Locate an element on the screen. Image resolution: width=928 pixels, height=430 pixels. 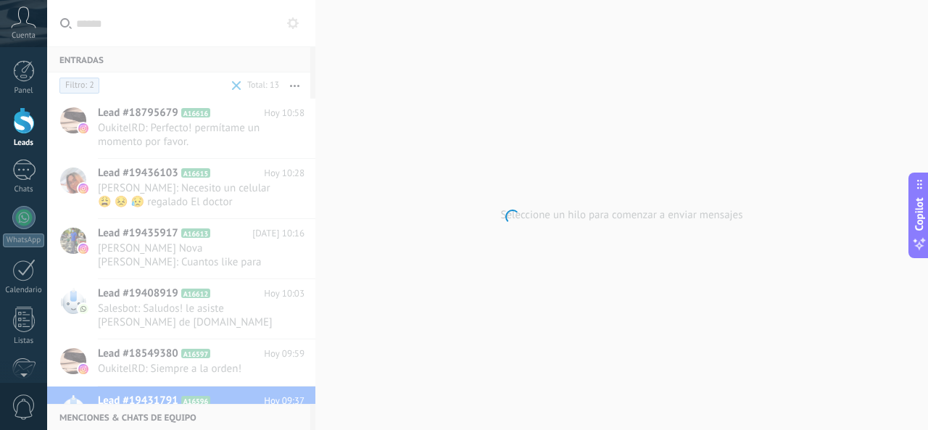
div: Panel is located at coordinates (24, 91).